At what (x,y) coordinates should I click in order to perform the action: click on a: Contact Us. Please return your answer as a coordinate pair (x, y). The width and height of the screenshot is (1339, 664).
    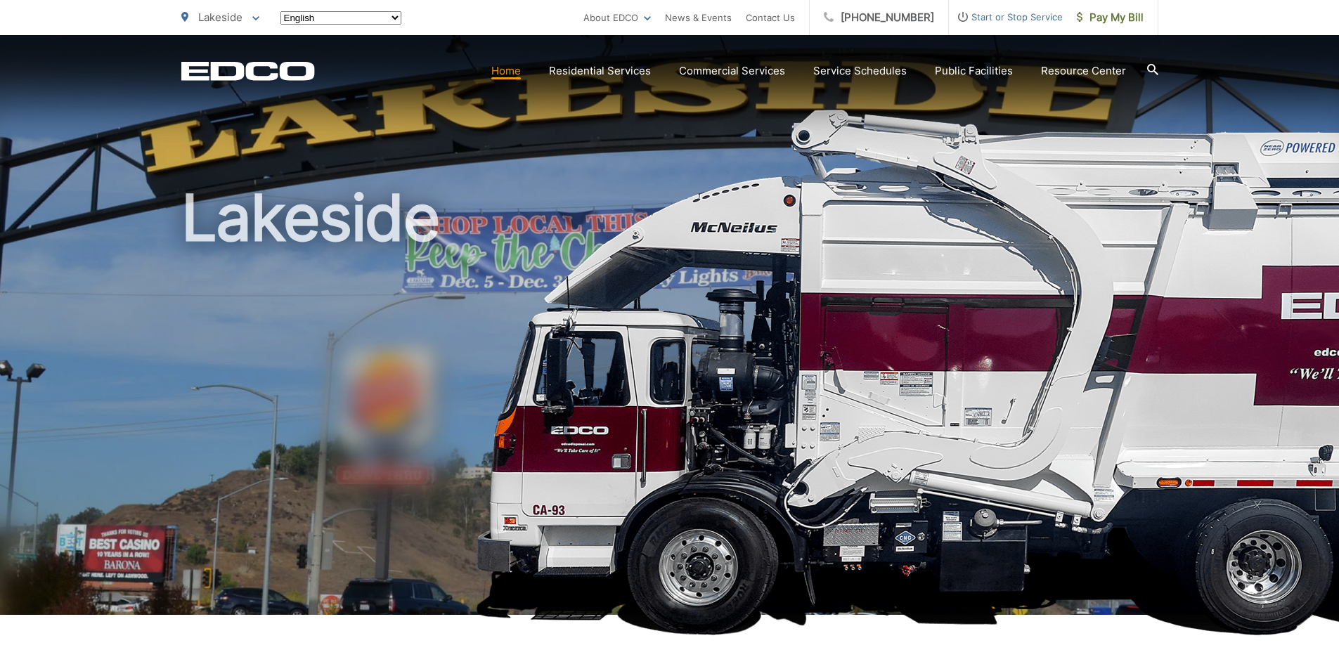
    Looking at the image, I should click on (771, 18).